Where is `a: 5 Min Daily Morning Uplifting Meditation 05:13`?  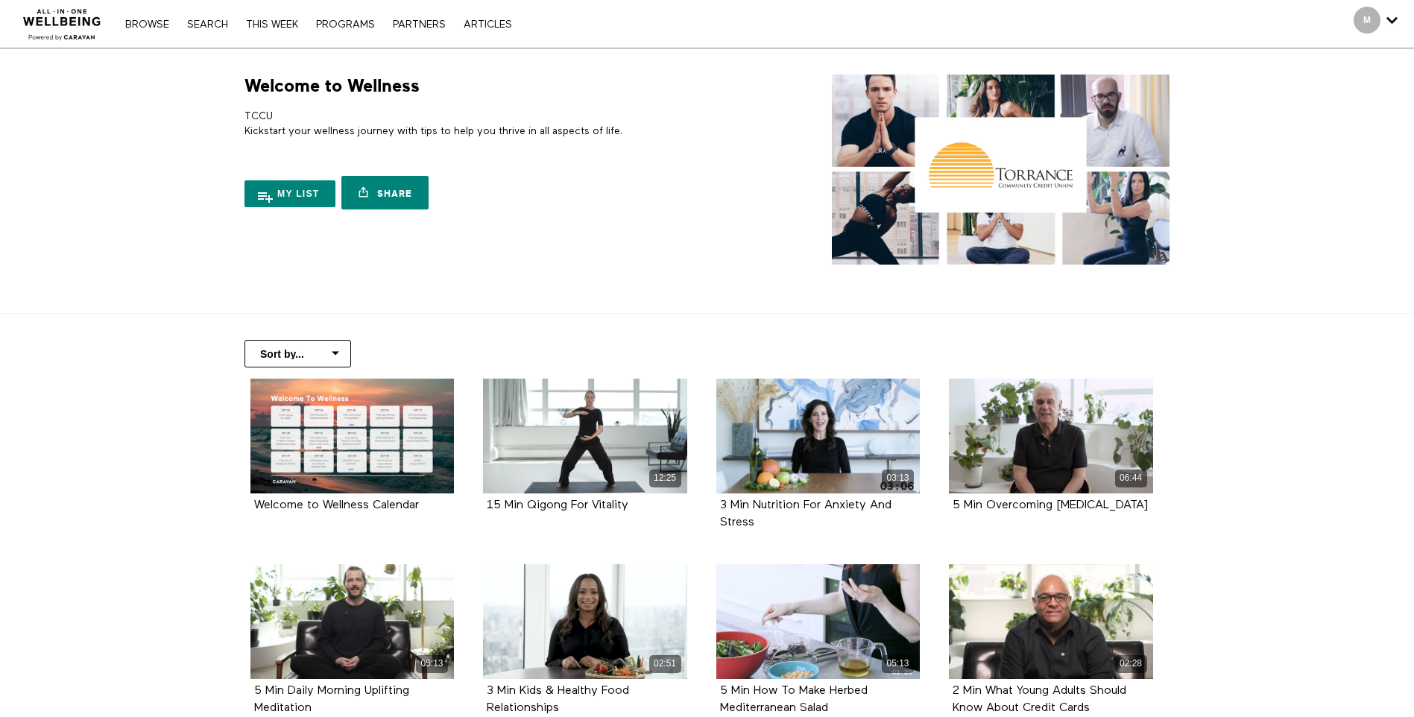
a: 5 Min Daily Morning Uplifting Meditation 05:13 is located at coordinates (353, 622).